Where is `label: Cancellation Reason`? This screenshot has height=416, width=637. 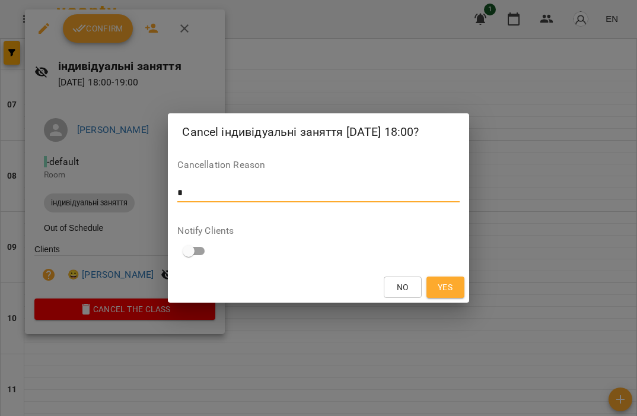 label: Cancellation Reason is located at coordinates (318, 165).